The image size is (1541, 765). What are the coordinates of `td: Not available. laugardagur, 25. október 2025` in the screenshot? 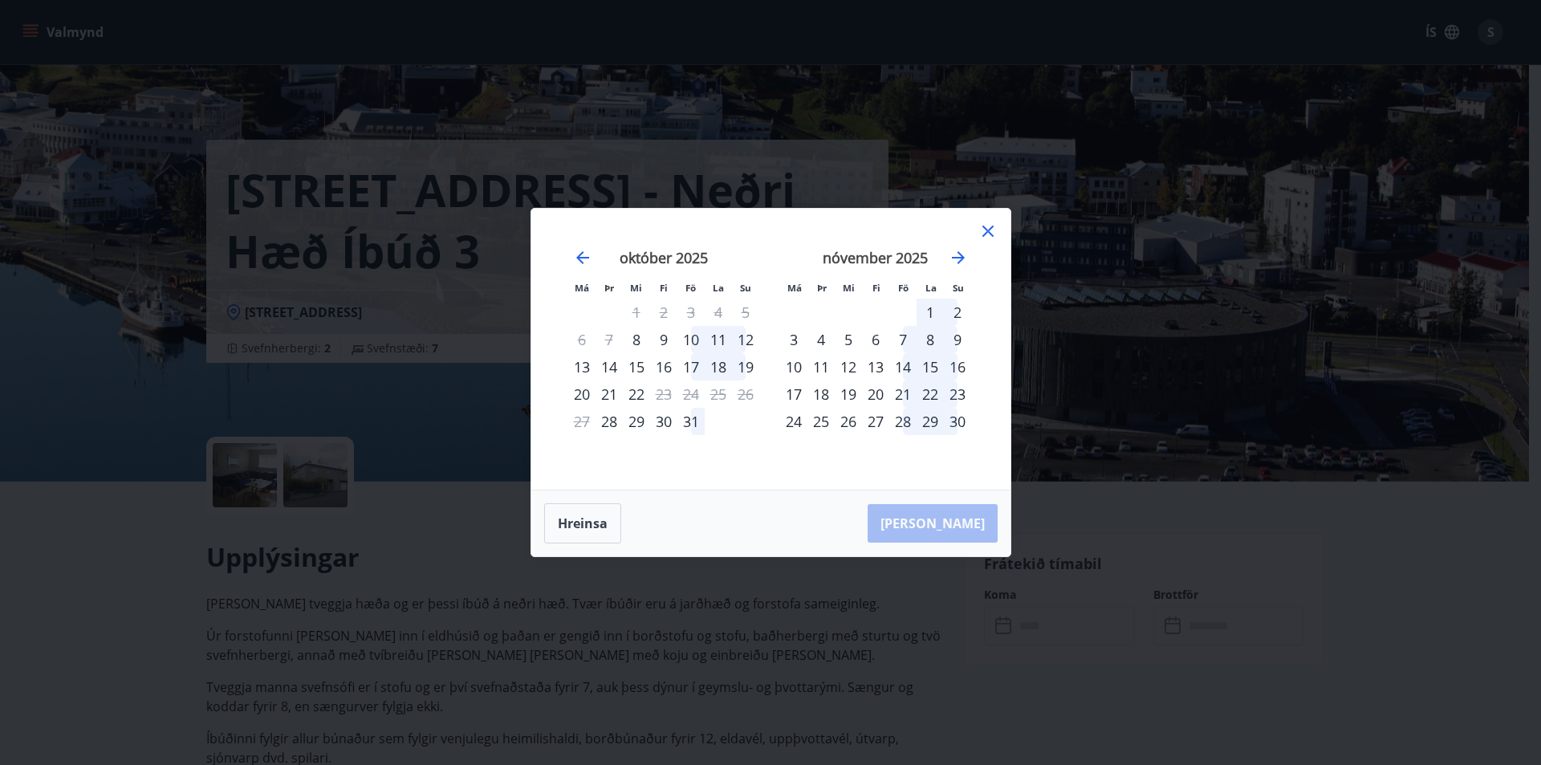 It's located at (718, 394).